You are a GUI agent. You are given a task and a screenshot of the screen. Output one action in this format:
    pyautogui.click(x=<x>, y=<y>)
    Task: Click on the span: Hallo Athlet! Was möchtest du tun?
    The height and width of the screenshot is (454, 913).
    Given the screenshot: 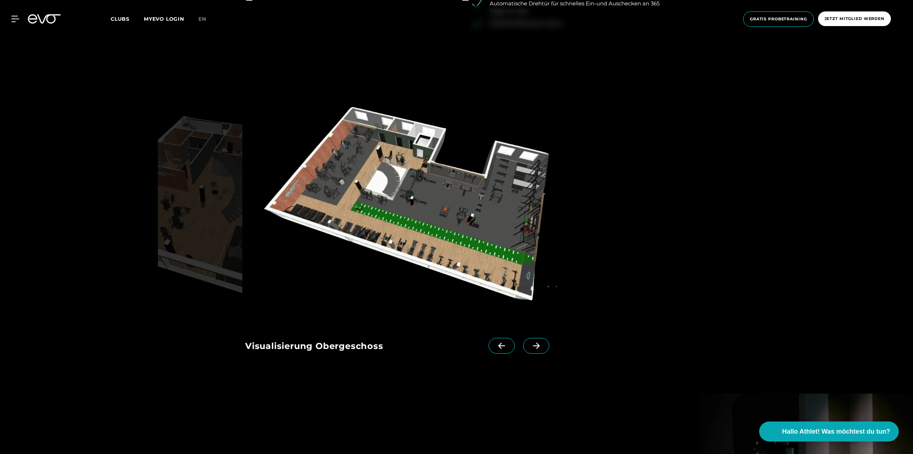 What is the action you would take?
    pyautogui.click(x=836, y=431)
    